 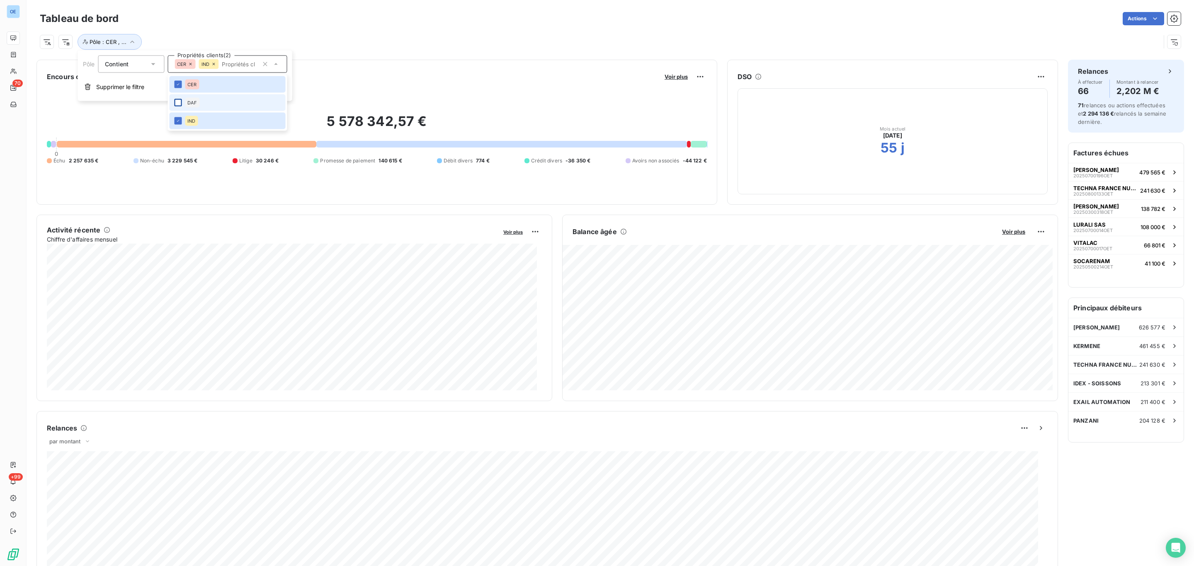 I want to click on div: OE, so click(x=13, y=12).